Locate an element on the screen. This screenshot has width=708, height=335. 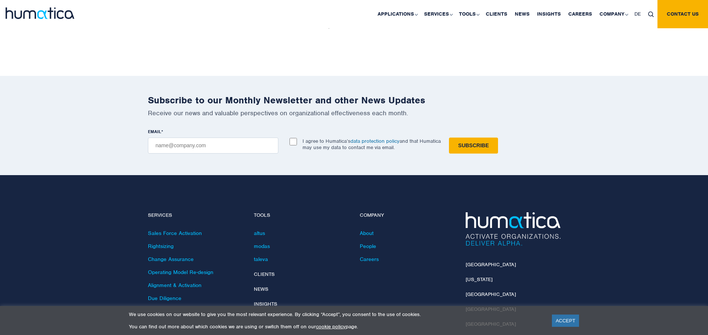
p: I agree to Humatica’s and that Humatica may use my data to contact me via email. is located at coordinates (372, 144).